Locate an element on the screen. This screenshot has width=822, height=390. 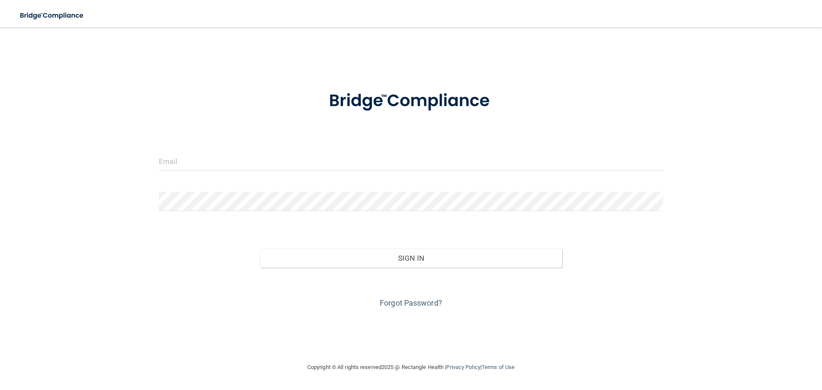
a: Privacy Policy is located at coordinates (463, 367).